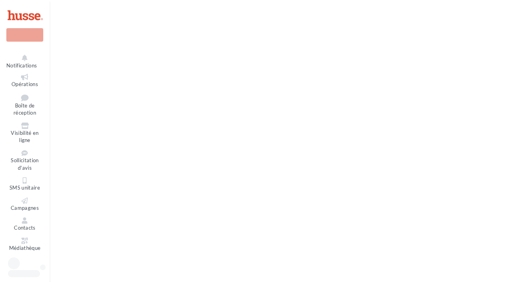  I want to click on span: Opérations, so click(25, 84).